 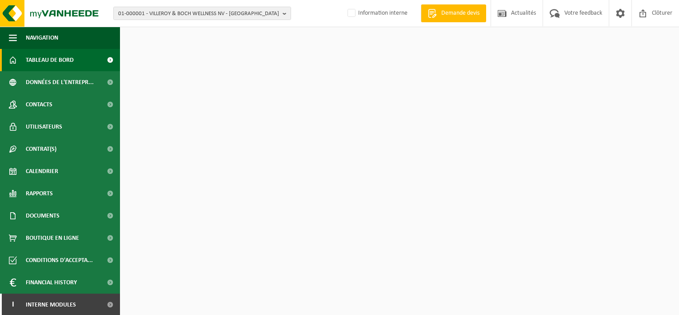 I want to click on span: Demande devis, so click(x=460, y=13).